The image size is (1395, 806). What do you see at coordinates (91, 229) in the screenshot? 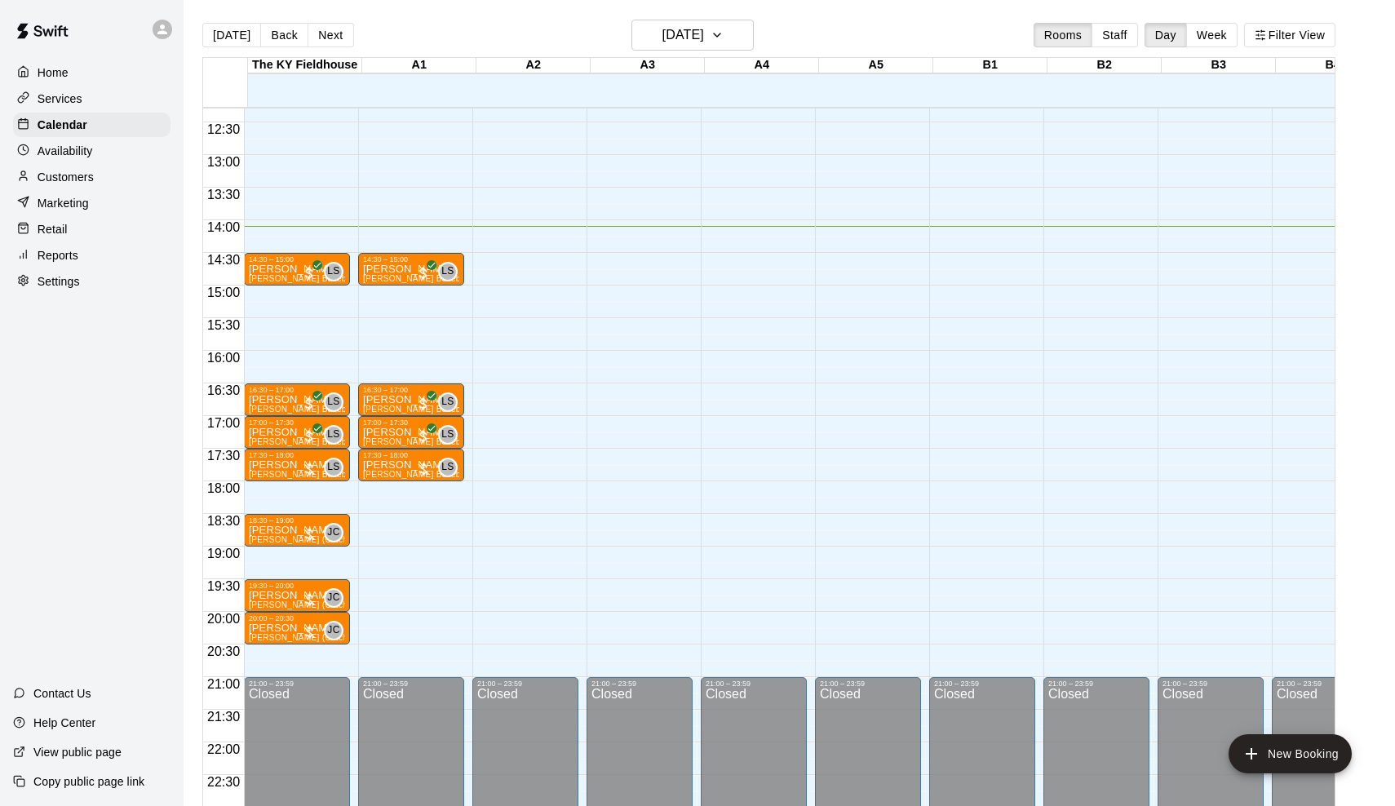
I see `a: Retail` at bounding box center [91, 229].